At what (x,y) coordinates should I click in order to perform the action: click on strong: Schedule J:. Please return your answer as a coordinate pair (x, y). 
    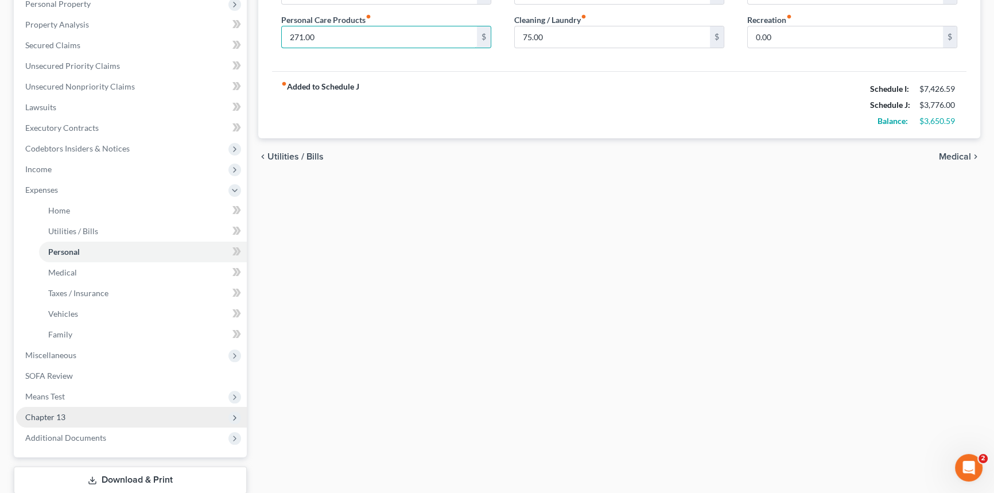
    Looking at the image, I should click on (890, 104).